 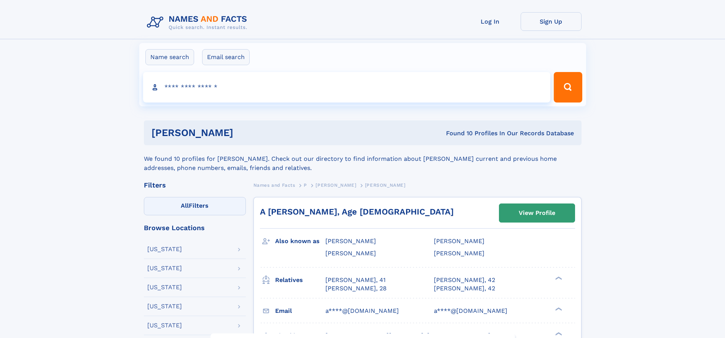 What do you see at coordinates (568, 87) in the screenshot?
I see `button: Search Button` at bounding box center [568, 87].